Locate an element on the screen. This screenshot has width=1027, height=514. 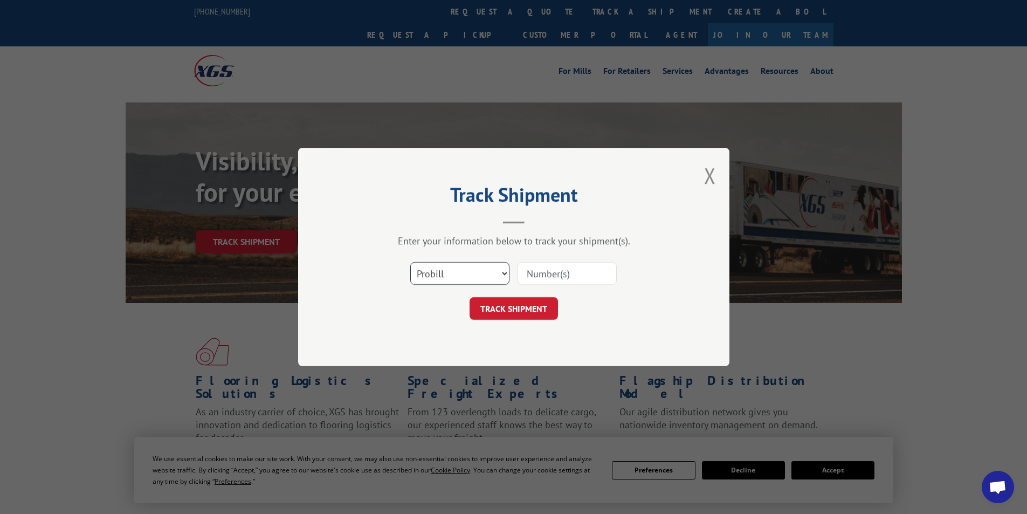
div: Enter your information below to track your shipment(s). is located at coordinates (514, 240).